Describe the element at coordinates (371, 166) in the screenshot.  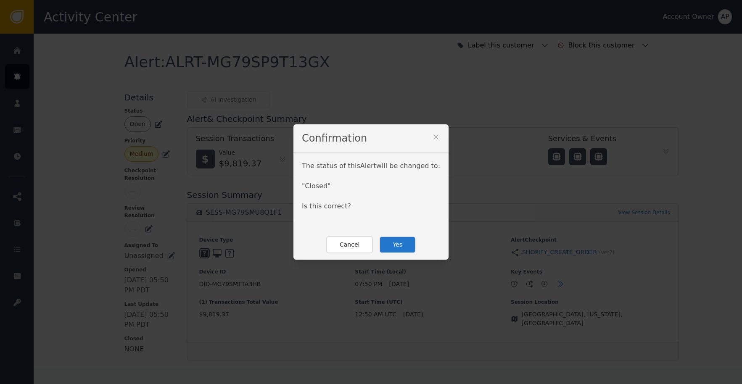
I see `span: The status of this Alert will be changed to:` at that location.